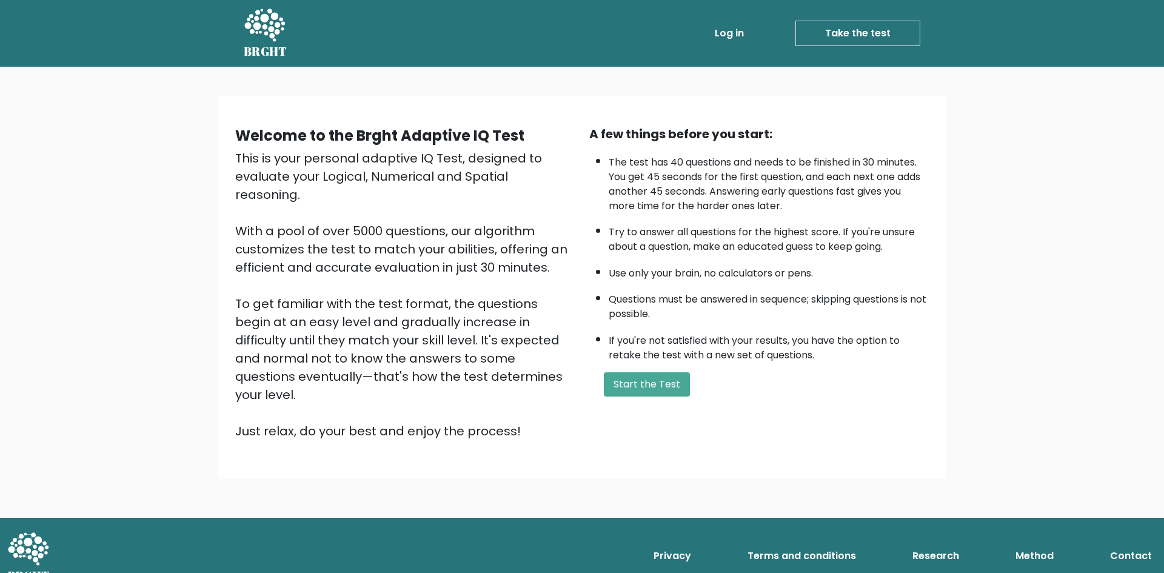  I want to click on a: Privacy, so click(672, 556).